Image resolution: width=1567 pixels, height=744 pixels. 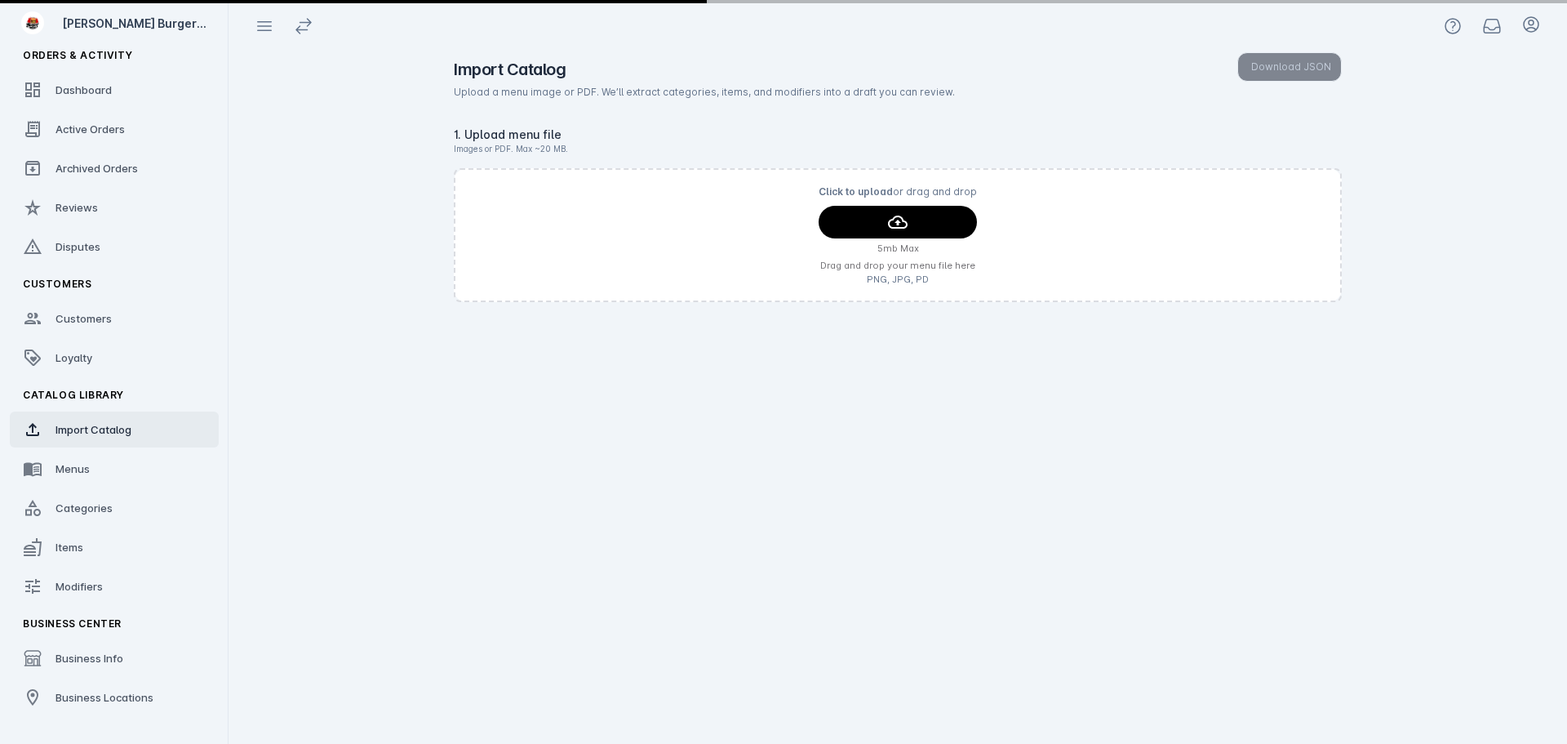 What do you see at coordinates (898, 248) in the screenshot?
I see `small: 5mb Max` at bounding box center [898, 248].